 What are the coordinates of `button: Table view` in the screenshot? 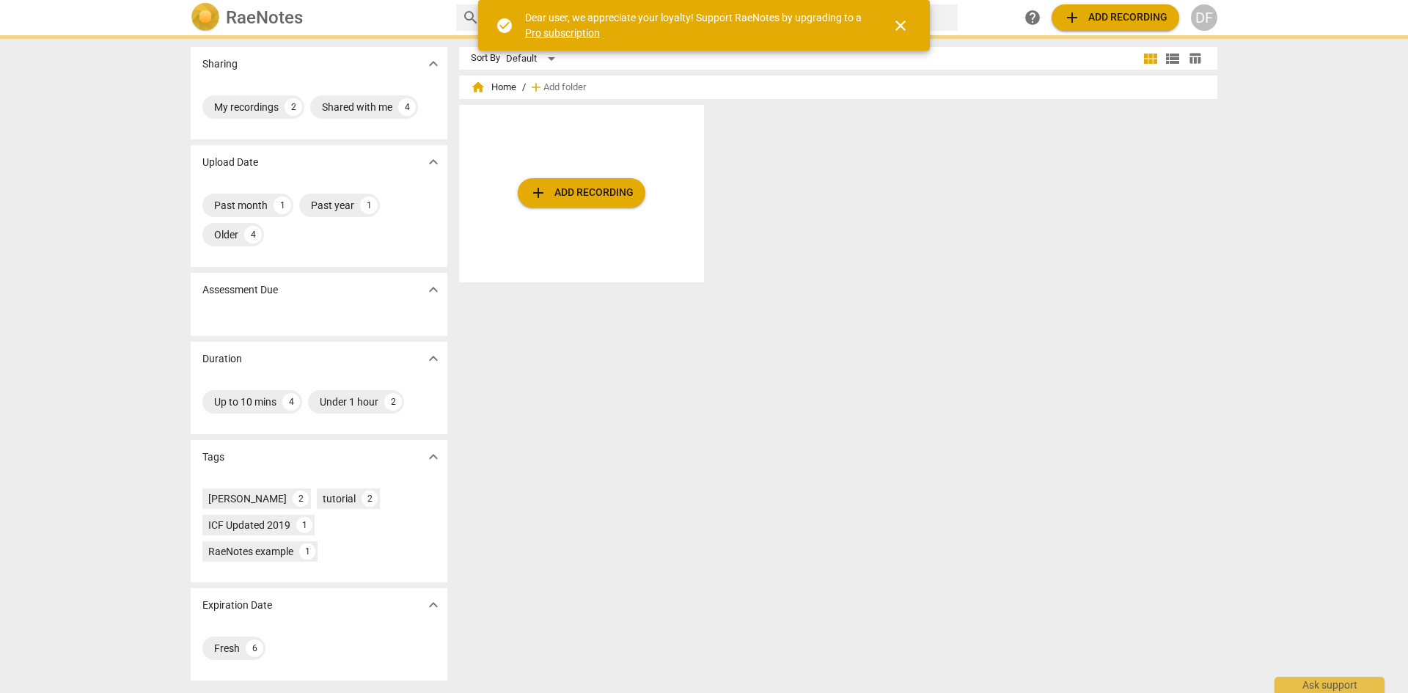 It's located at (1194, 59).